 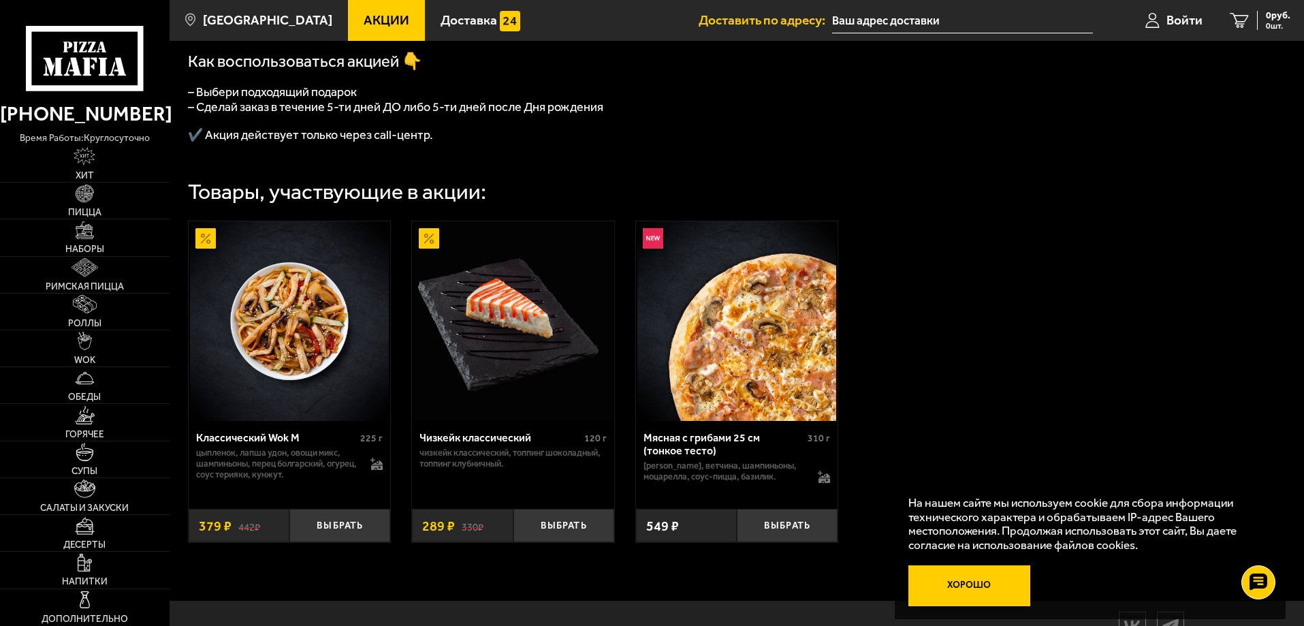 I want to click on img: Чизкейк классический, so click(x=513, y=321).